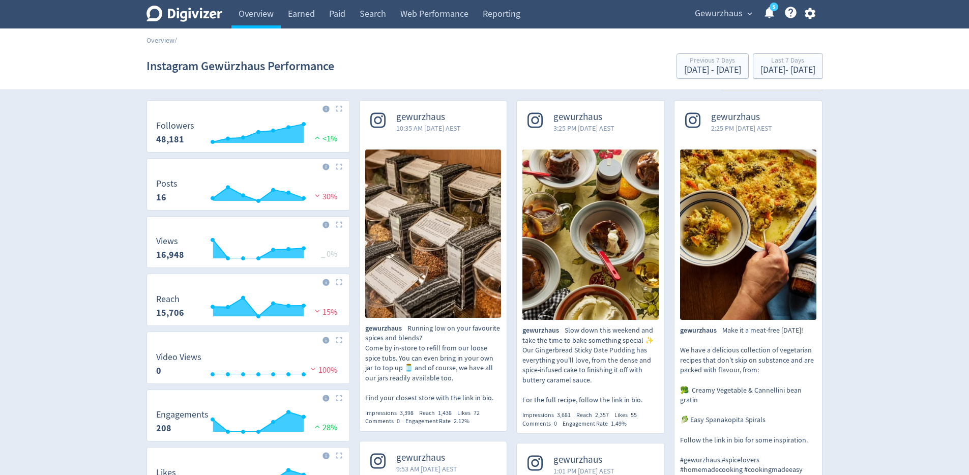 Image resolution: width=969 pixels, height=475 pixels. Describe the element at coordinates (248, 308) in the screenshot. I see `svg: Reach 15,706` at that location.